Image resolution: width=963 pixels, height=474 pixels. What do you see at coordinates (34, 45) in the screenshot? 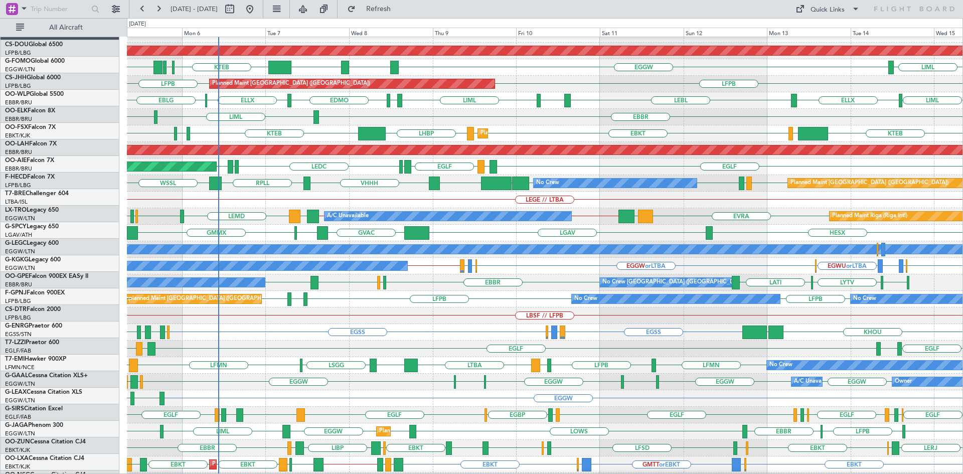
I see `a: CS-DOUGlobal 6500` at bounding box center [34, 45].